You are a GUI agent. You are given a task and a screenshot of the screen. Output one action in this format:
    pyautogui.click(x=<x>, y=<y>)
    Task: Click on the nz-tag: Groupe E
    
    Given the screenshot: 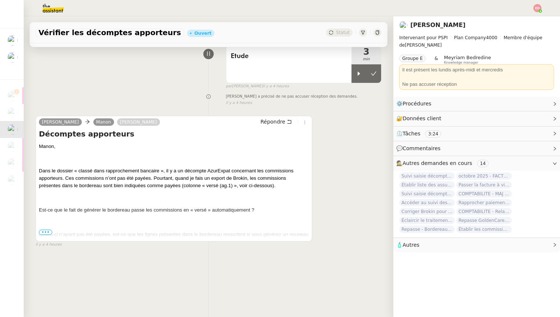 What is the action you would take?
    pyautogui.click(x=412, y=58)
    